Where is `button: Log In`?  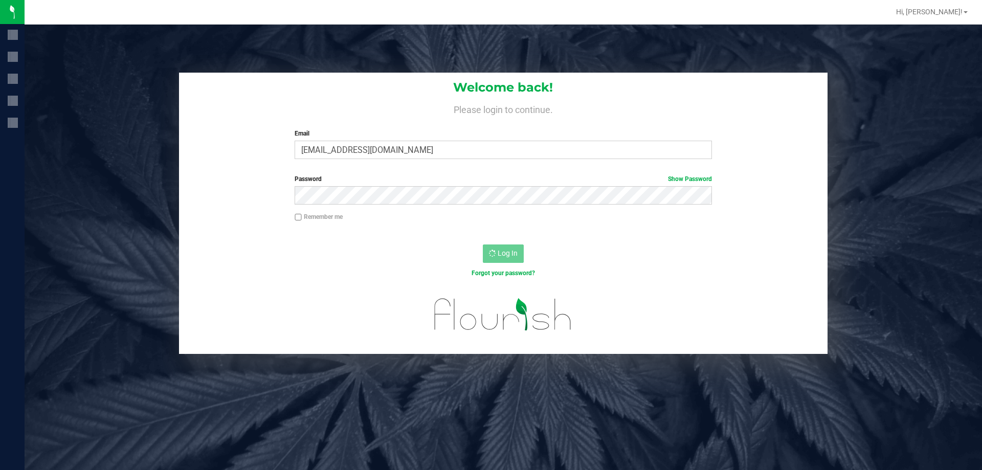
button: Log In is located at coordinates (503, 254).